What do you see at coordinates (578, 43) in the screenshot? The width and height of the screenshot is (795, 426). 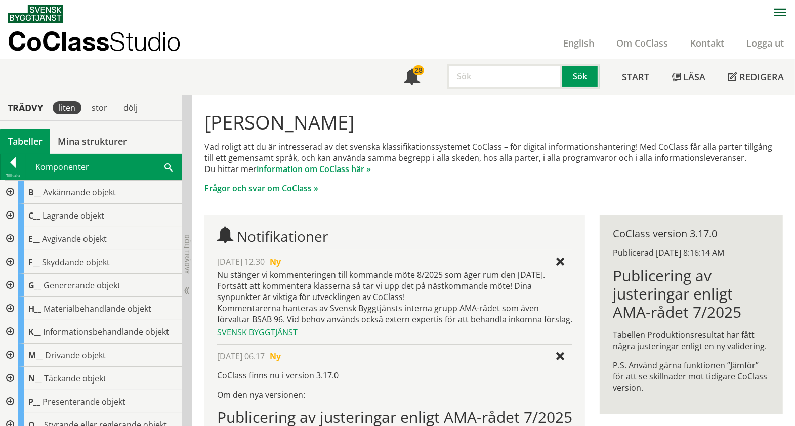 I see `a: English` at bounding box center [578, 43].